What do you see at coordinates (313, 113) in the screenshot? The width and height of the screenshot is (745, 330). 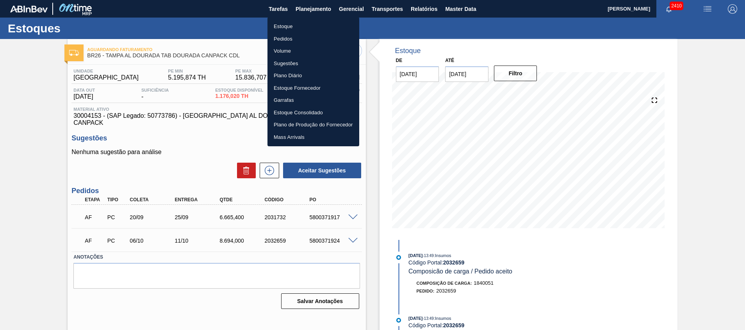 I see `a: Estoque Consolidado` at bounding box center [313, 113].